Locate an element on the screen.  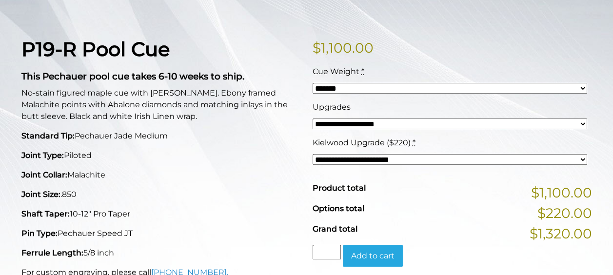
p: Pechauer Speed JT is located at coordinates (161, 234).